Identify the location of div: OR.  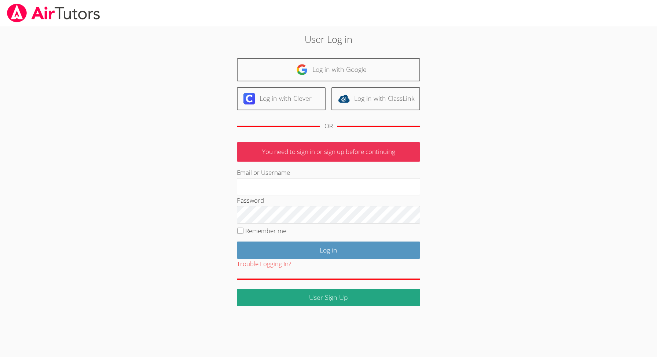
(329, 126).